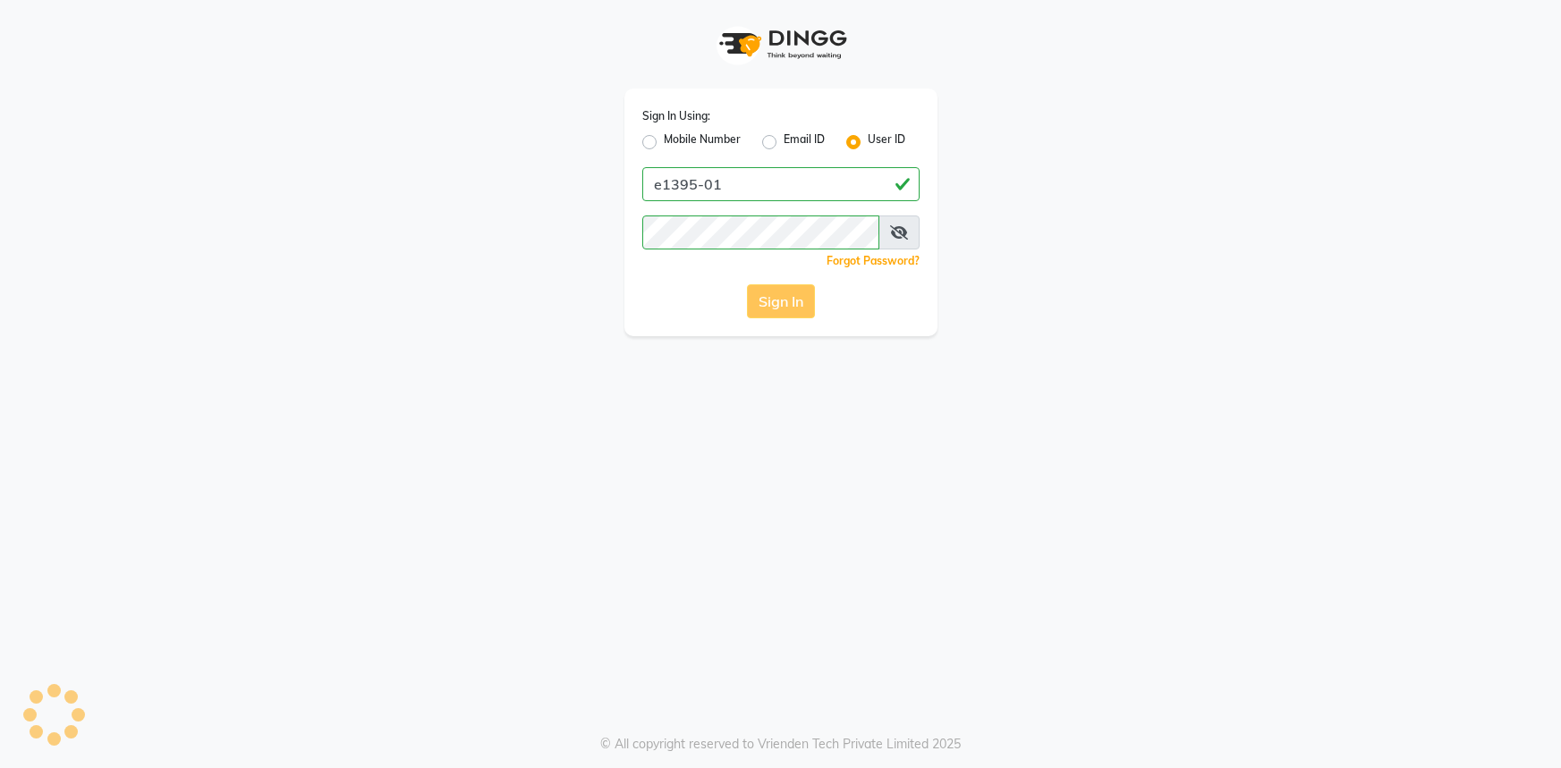 The image size is (1561, 768). What do you see at coordinates (873, 260) in the screenshot?
I see `a: Forgot Password?` at bounding box center [873, 260].